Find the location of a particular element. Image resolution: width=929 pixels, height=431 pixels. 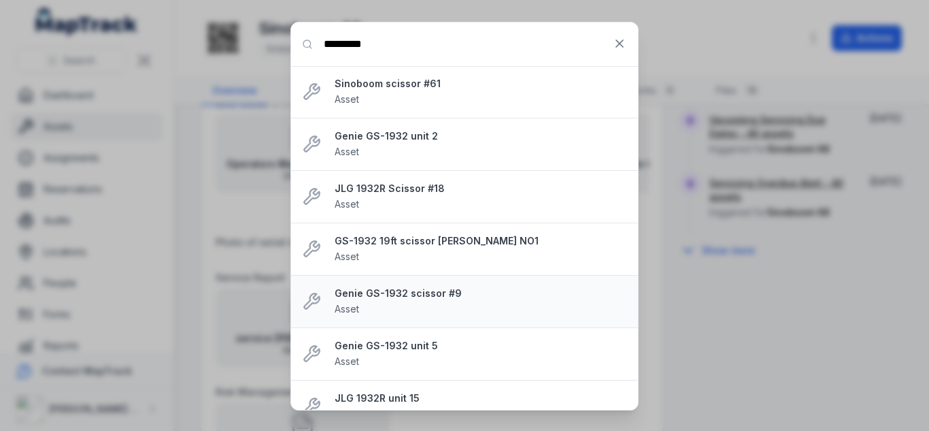

strong: JLG 1932R Scissor #18 is located at coordinates (481, 188).